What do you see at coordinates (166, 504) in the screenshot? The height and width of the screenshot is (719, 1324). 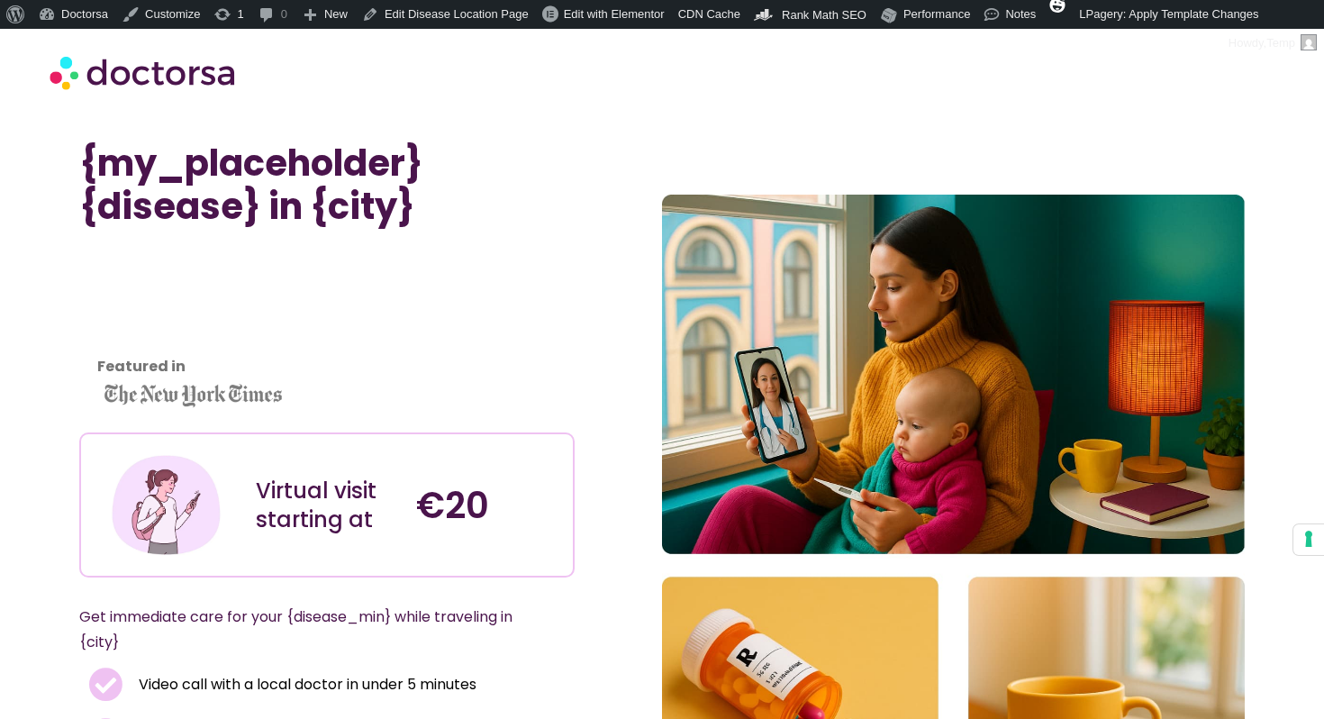 I see `img: Illustration depicting a young woman in a casual outfit, engaged with her smartphone. She has a p...` at bounding box center [166, 504].